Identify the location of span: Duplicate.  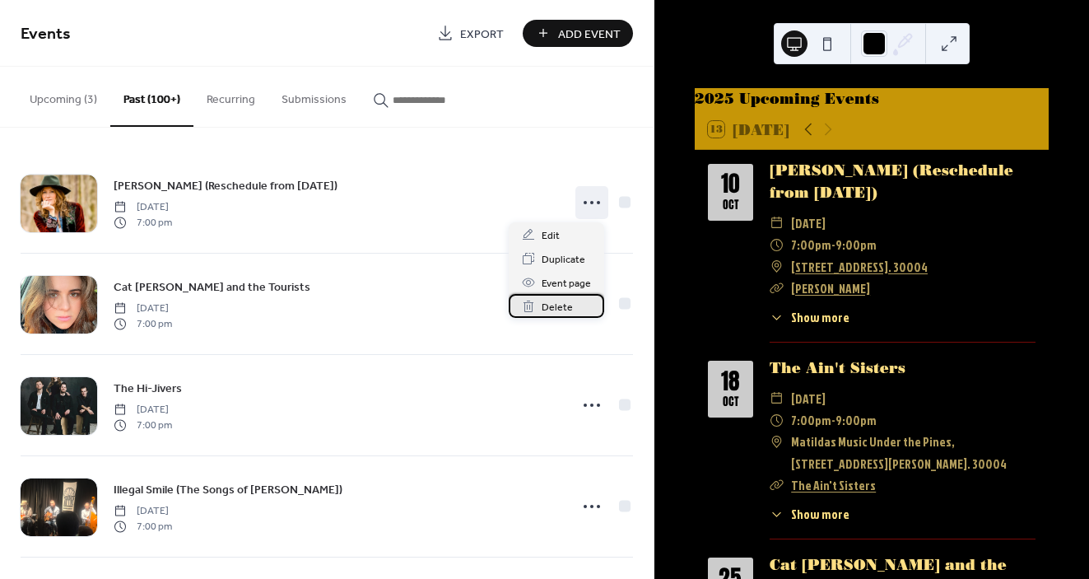
(563, 259).